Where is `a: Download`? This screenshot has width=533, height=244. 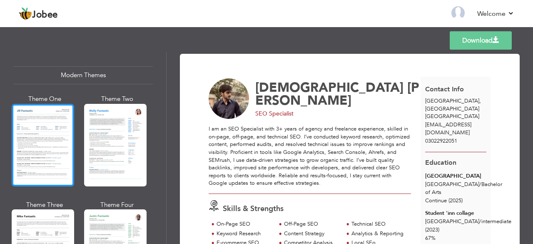 a: Download is located at coordinates (481, 40).